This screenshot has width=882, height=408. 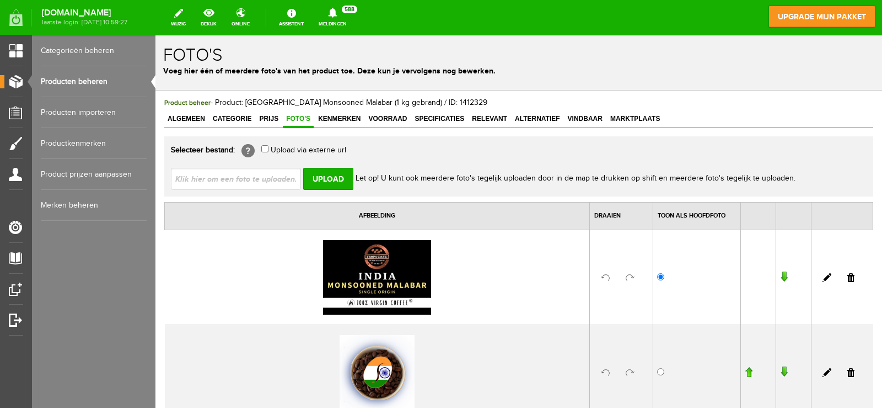 I want to click on a: Categorieën beheren, so click(x=94, y=51).